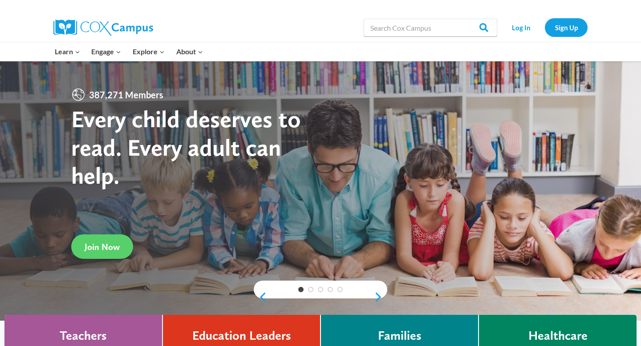 The width and height of the screenshot is (641, 346). Describe the element at coordinates (330, 290) in the screenshot. I see `a: 4` at that location.